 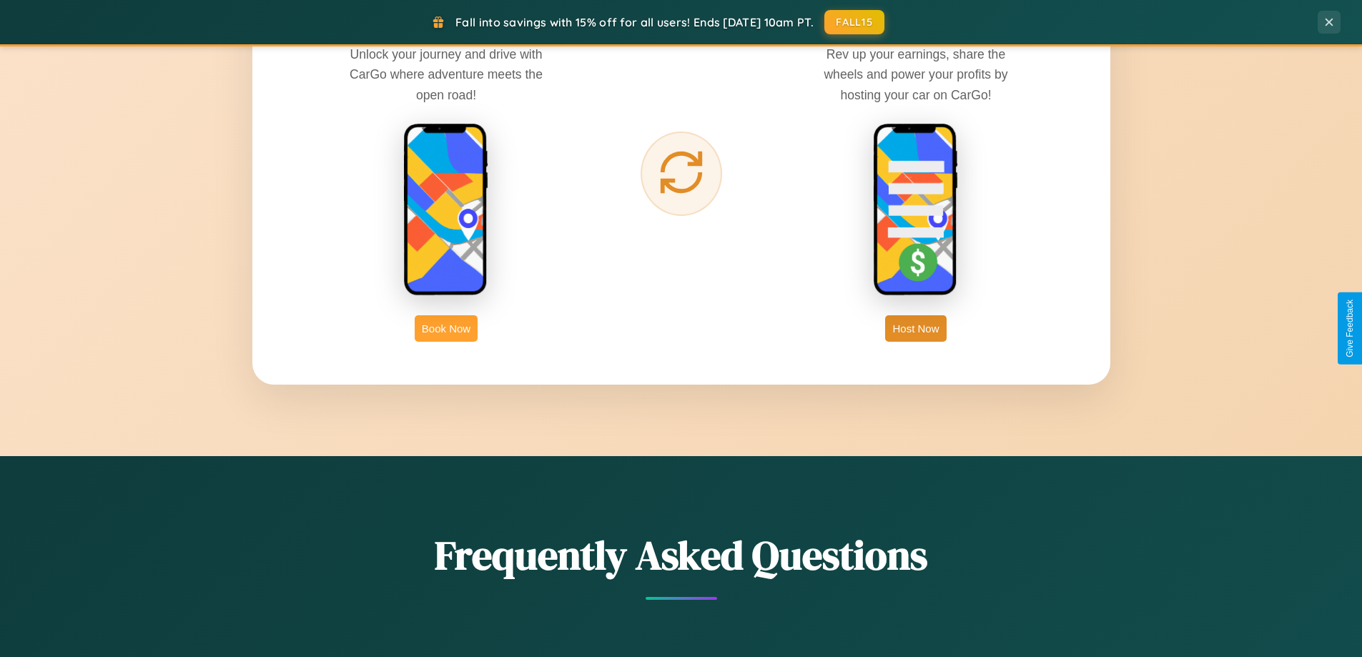 I want to click on p: Unlock your journey and drive with CarGo where adventure meets the open road!, so click(x=446, y=74).